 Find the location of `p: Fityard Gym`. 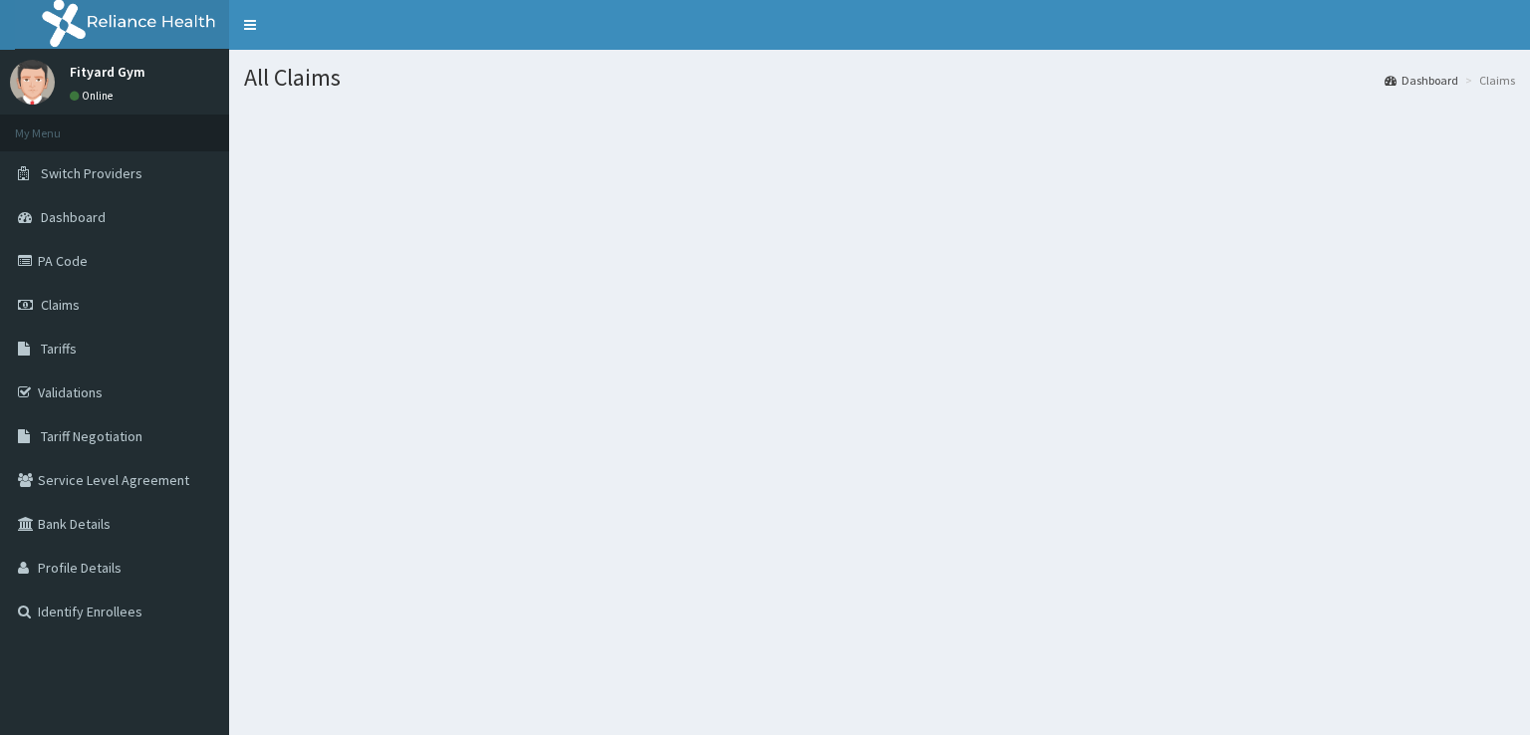

p: Fityard Gym is located at coordinates (108, 72).